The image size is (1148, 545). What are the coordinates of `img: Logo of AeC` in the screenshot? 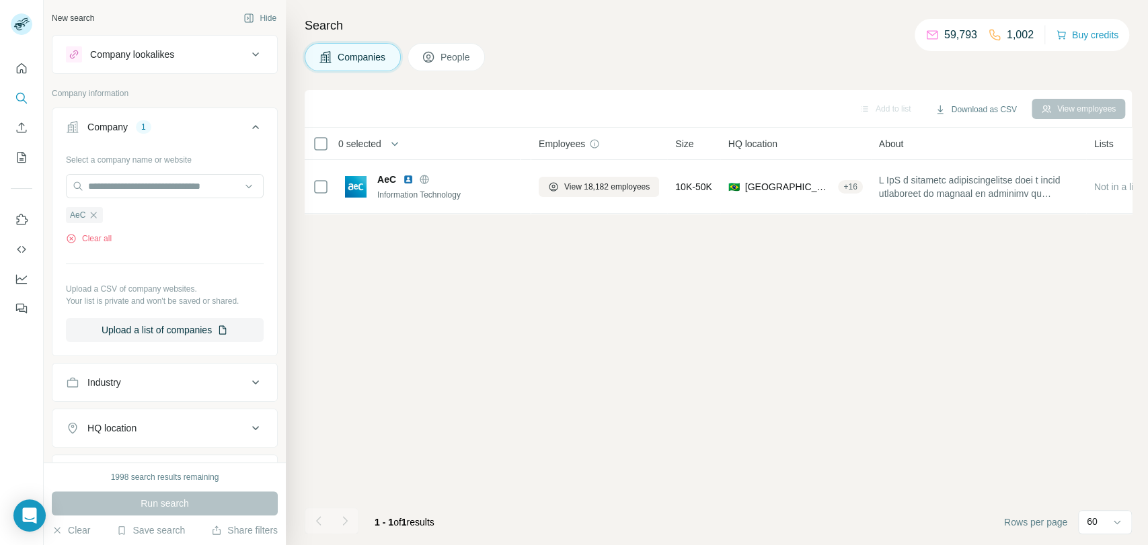 It's located at (356, 187).